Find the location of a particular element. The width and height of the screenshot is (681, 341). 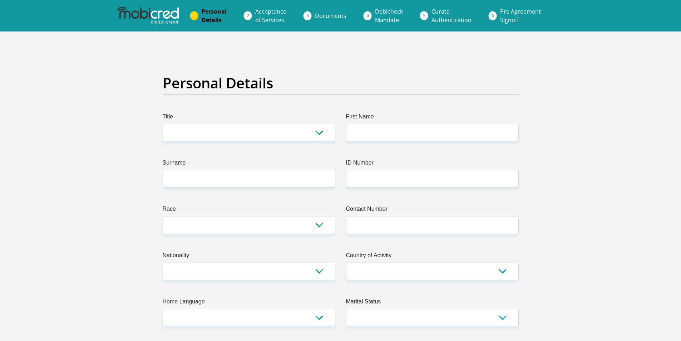

a: Pre AgreementSignoff is located at coordinates (521, 16).